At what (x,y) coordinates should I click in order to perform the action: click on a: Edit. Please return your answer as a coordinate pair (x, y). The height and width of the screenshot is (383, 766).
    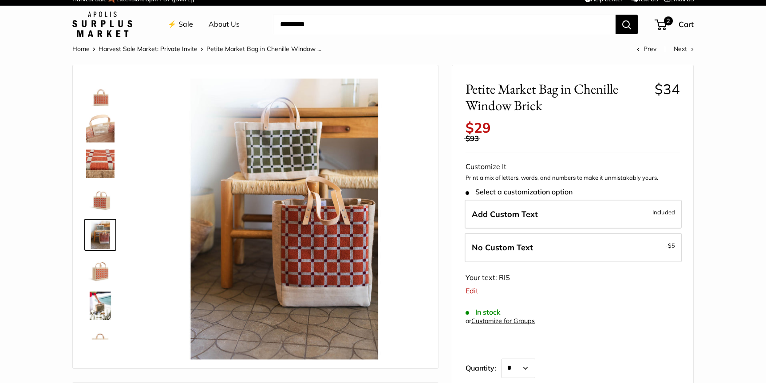
    Looking at the image, I should click on (472, 291).